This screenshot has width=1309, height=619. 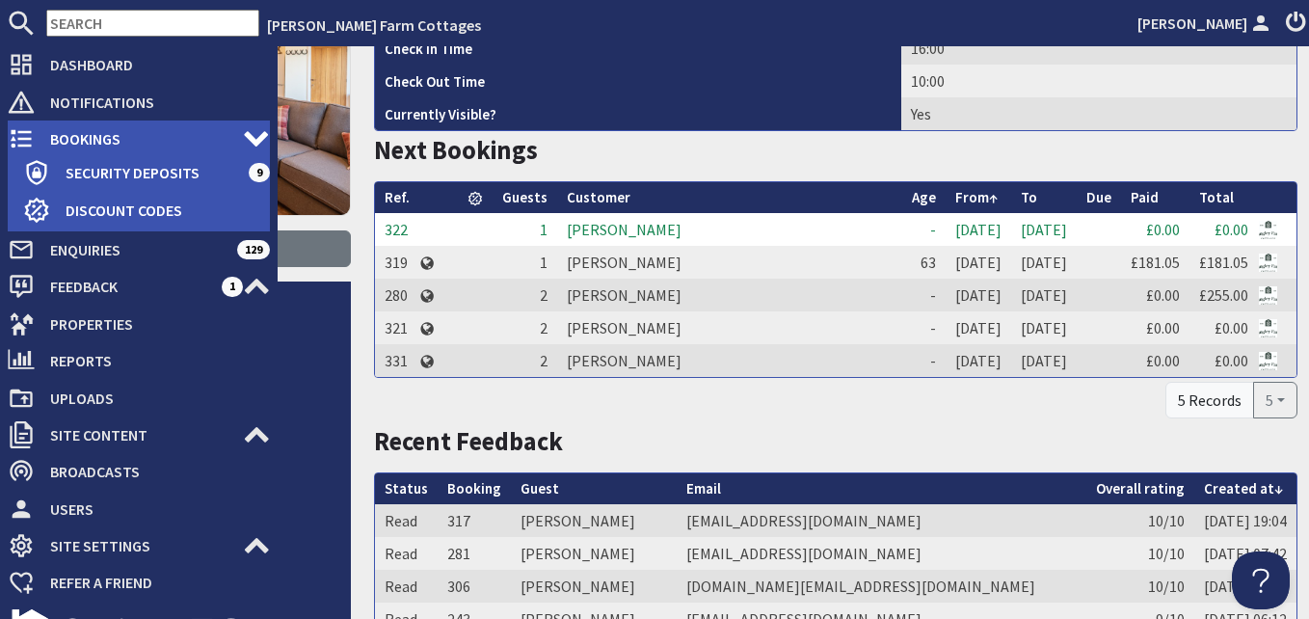 What do you see at coordinates (139, 139) in the screenshot?
I see `a: Bookings` at bounding box center [139, 139].